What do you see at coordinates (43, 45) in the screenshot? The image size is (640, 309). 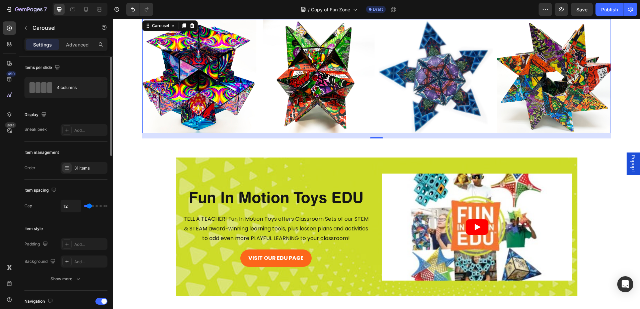 I see `p: Settings` at bounding box center [43, 45].